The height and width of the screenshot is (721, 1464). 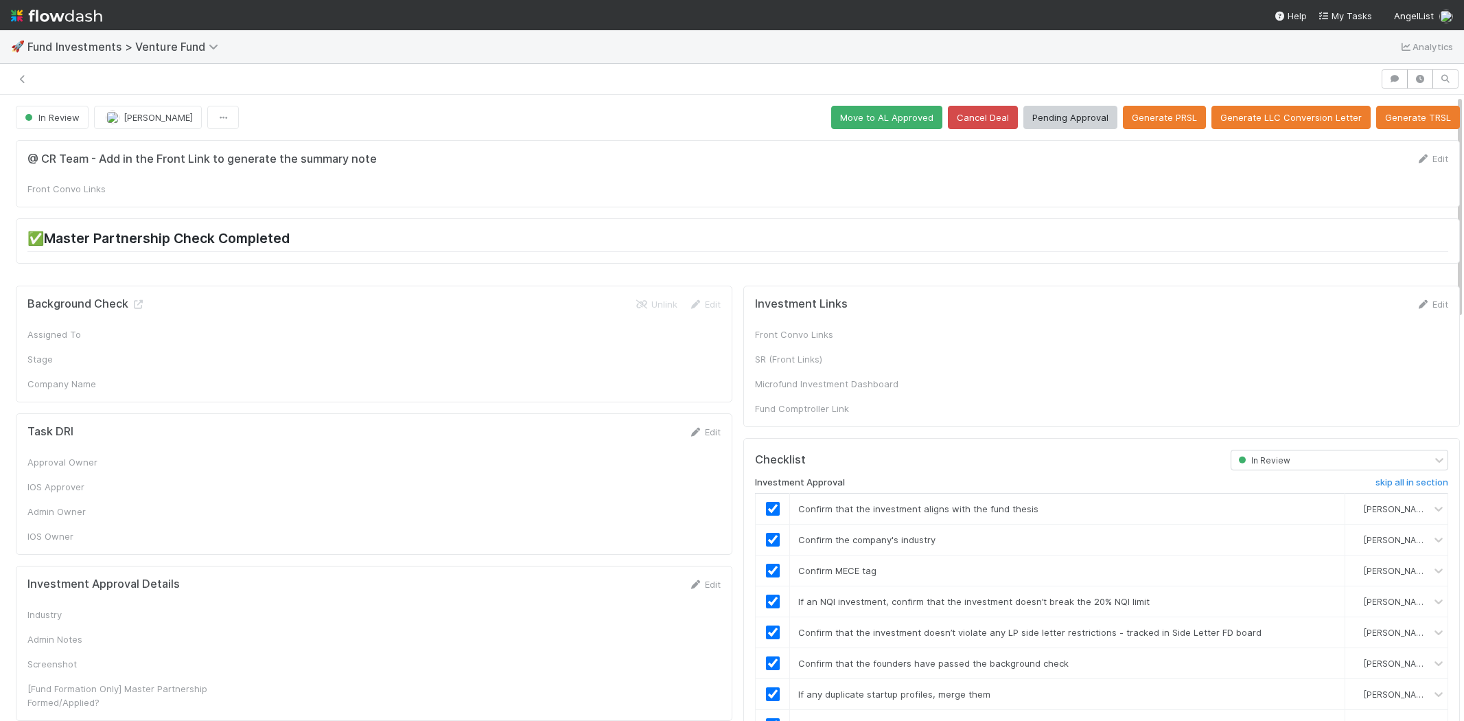 What do you see at coordinates (983, 117) in the screenshot?
I see `button: Cancel Deal` at bounding box center [983, 117].